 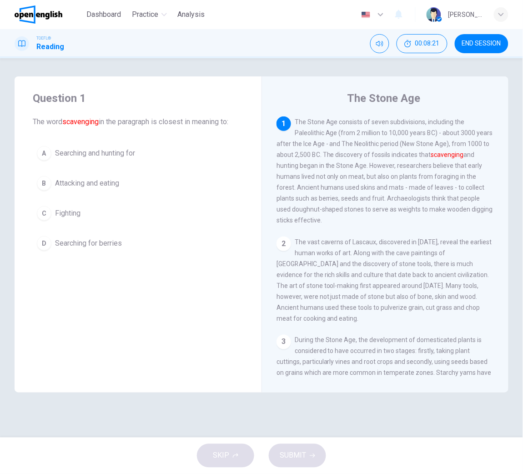 What do you see at coordinates (138, 183) in the screenshot?
I see `button: BAttacking and eating` at bounding box center [138, 183].